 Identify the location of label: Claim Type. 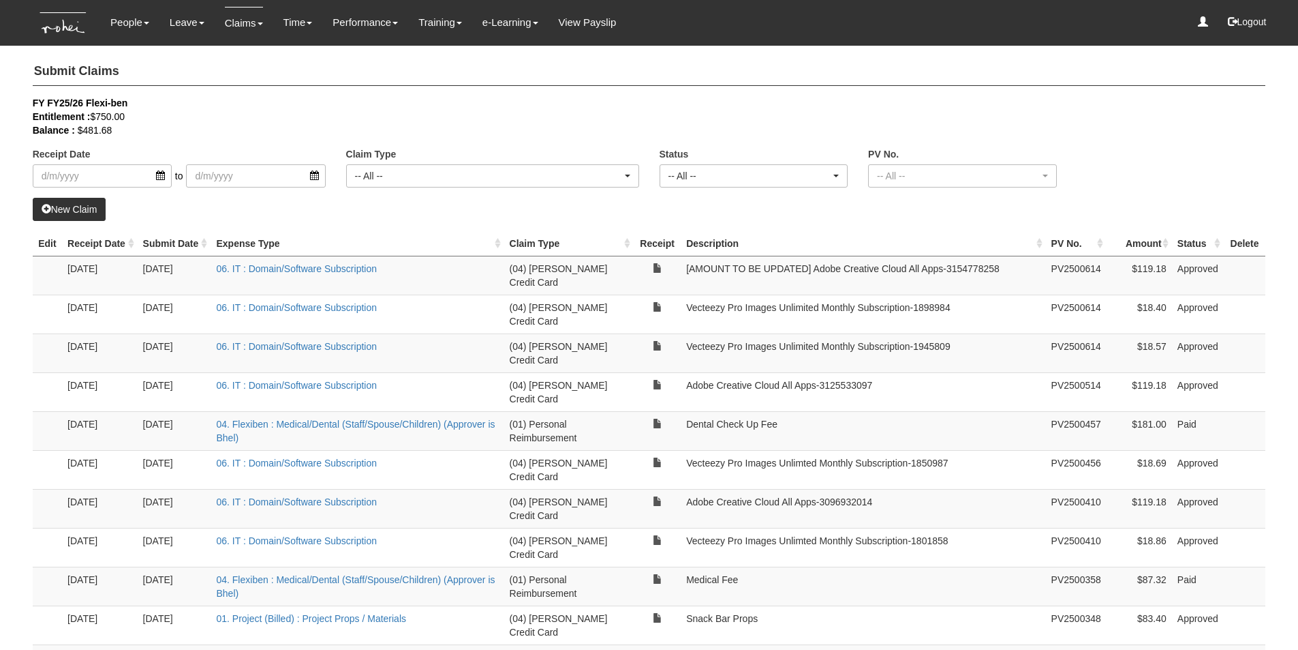
(371, 154).